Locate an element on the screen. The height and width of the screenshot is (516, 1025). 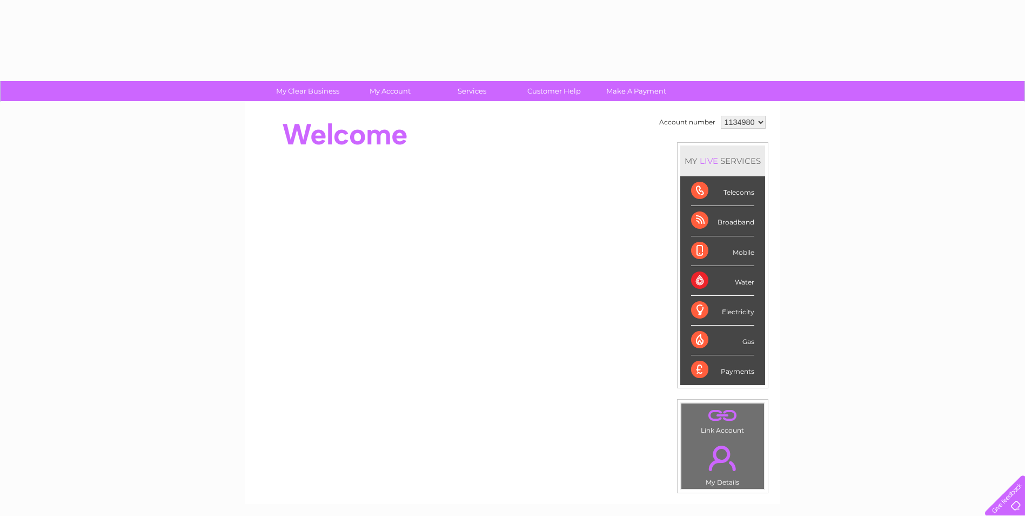
a: Customer Help is located at coordinates (554, 91).